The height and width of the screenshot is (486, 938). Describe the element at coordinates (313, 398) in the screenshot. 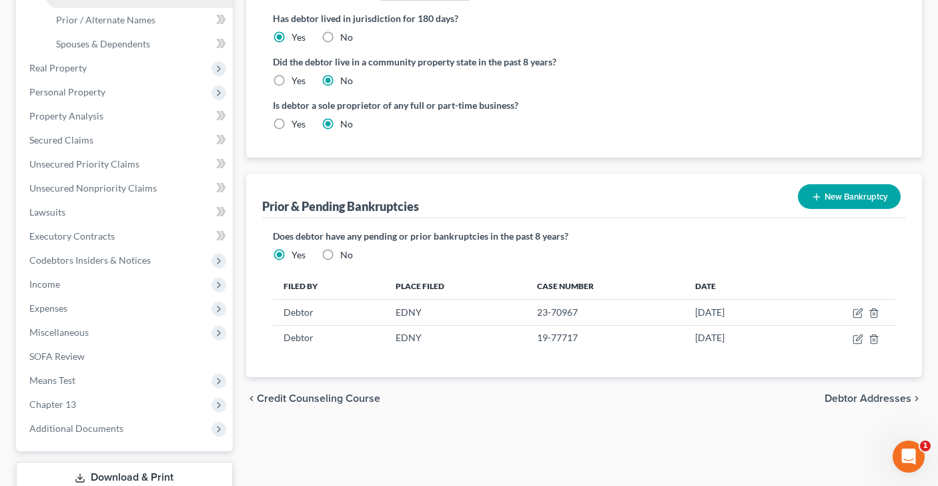

I see `button: chevron_left Credit Counseling Course` at that location.